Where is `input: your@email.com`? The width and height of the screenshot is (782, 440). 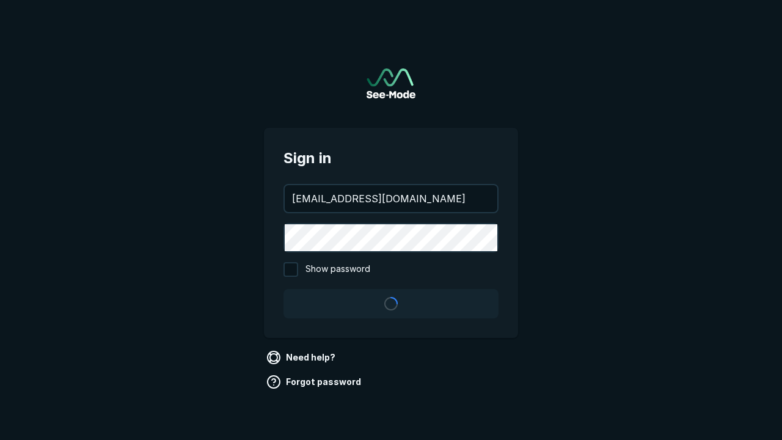 input: your@email.com is located at coordinates (391, 199).